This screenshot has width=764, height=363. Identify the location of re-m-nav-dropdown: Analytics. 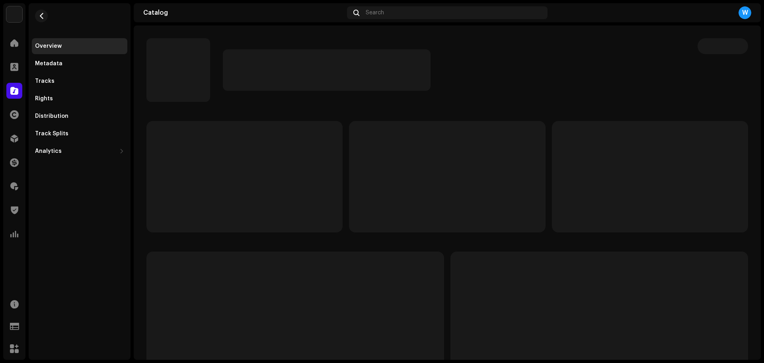
(80, 151).